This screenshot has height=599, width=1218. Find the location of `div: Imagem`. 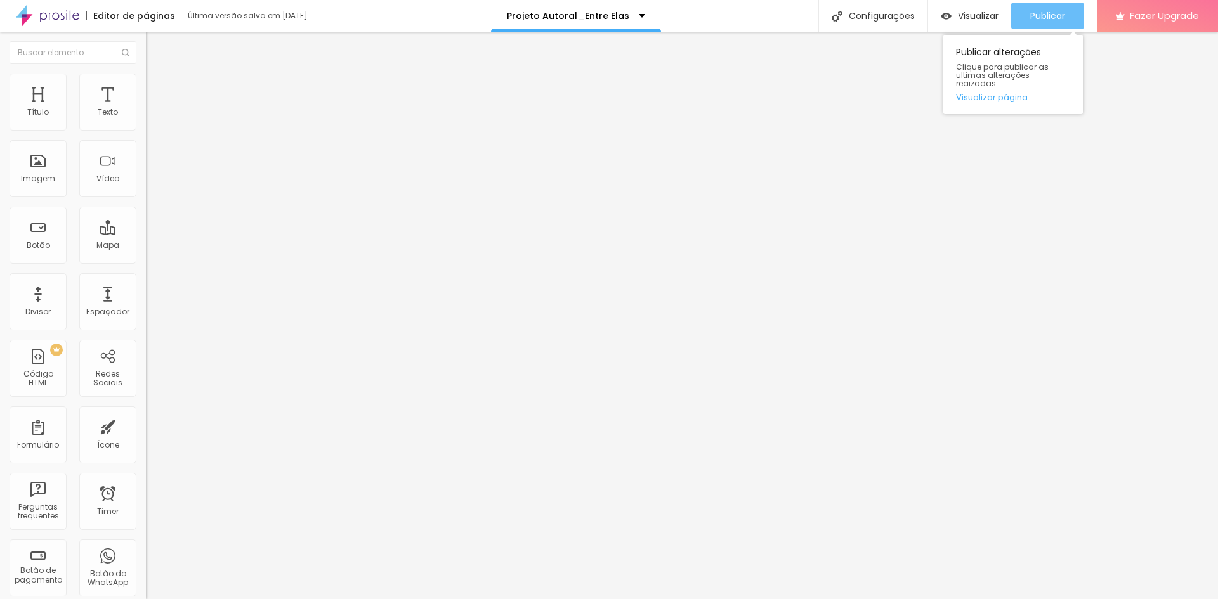

div: Imagem is located at coordinates (38, 179).